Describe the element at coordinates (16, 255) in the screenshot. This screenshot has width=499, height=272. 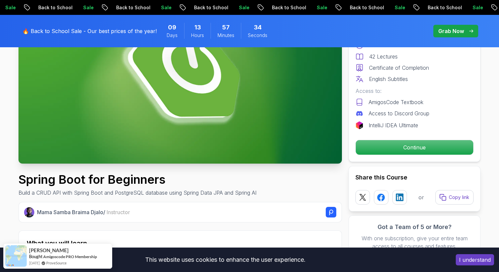
I see `img: provesource social proof notification image` at that location.